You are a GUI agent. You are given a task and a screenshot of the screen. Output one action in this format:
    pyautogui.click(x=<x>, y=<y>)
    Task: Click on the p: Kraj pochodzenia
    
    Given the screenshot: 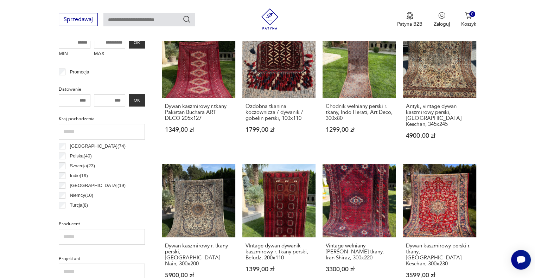 What is the action you would take?
    pyautogui.click(x=102, y=119)
    